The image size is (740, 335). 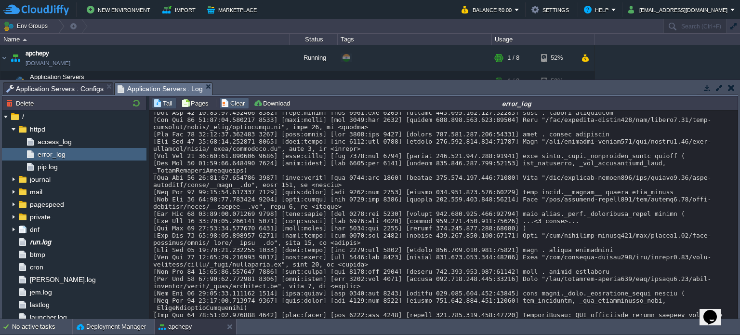 What do you see at coordinates (51, 154) in the screenshot?
I see `a: error_log` at bounding box center [51, 154].